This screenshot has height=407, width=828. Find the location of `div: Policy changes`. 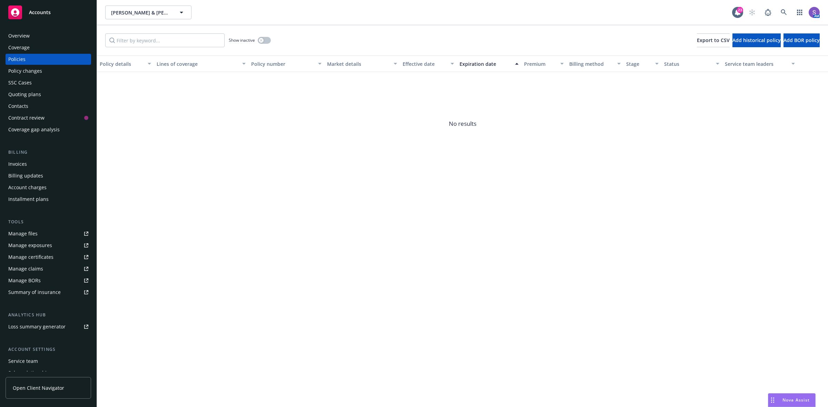

div: Policy changes is located at coordinates (25, 71).